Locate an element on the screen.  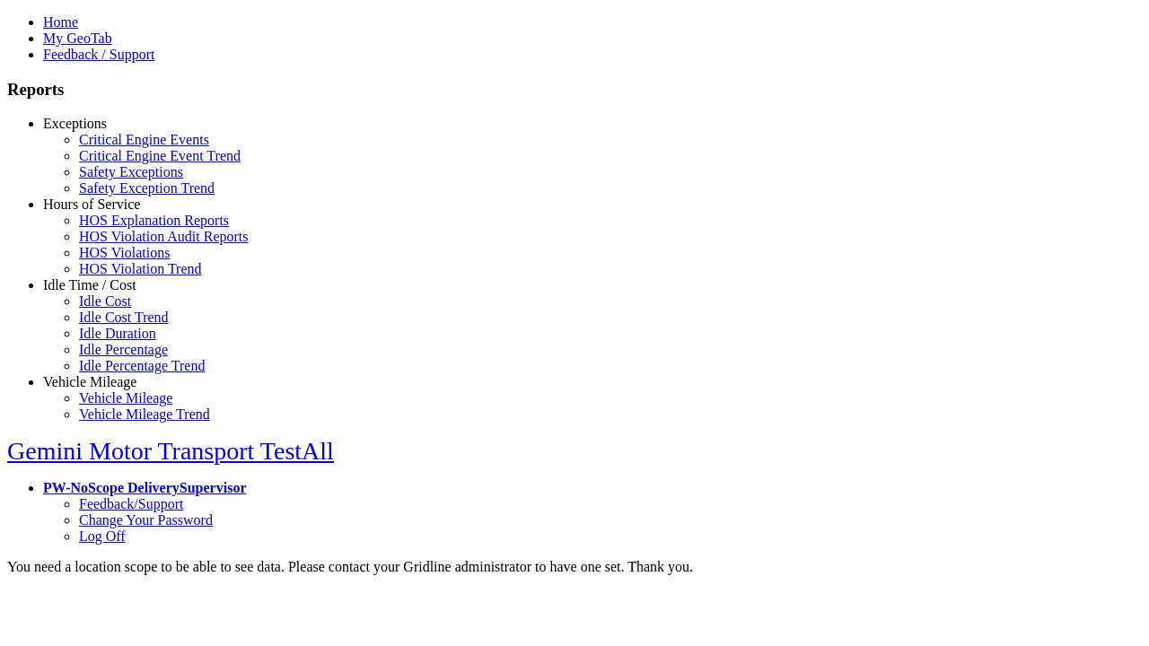
a: Hours of Service is located at coordinates (92, 204).